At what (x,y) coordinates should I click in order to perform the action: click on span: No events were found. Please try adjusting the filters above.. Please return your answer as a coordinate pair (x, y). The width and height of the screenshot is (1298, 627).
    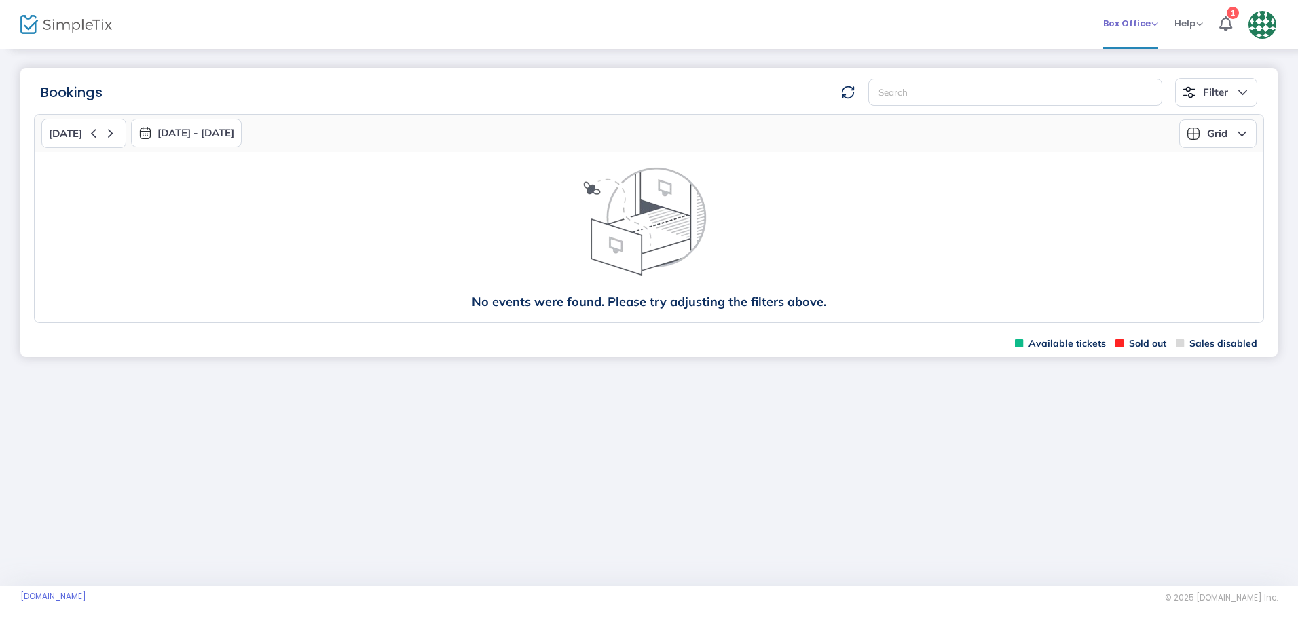
    Looking at the image, I should click on (649, 302).